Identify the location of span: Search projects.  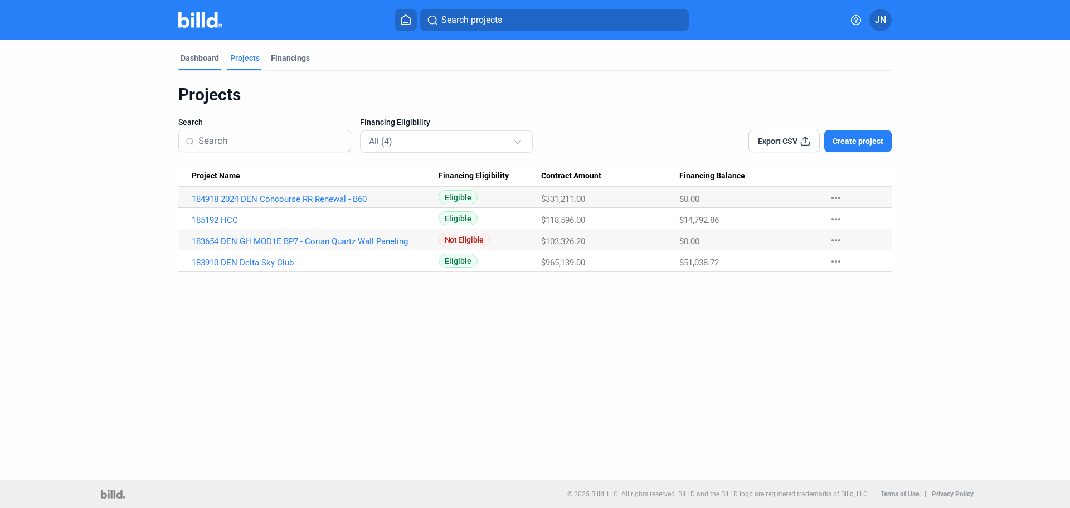
(471, 20).